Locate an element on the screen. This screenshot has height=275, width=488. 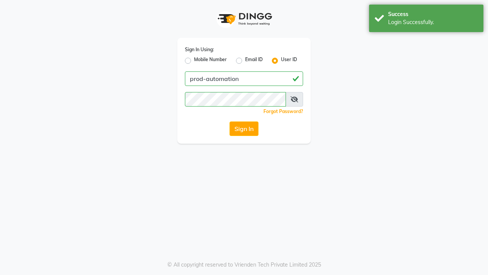
div: Login Successfully. is located at coordinates (433, 22).